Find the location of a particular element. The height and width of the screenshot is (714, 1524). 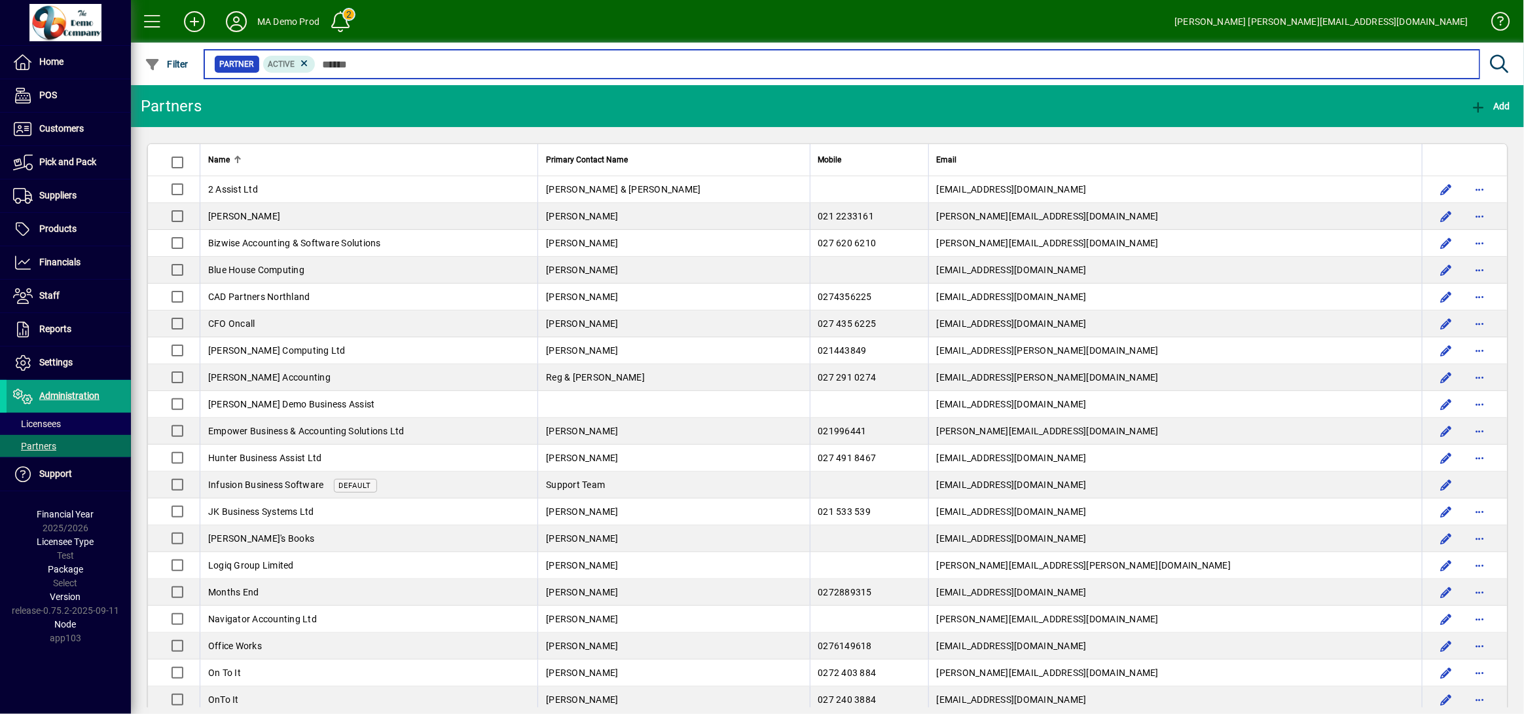

button: Filter is located at coordinates (166, 64).